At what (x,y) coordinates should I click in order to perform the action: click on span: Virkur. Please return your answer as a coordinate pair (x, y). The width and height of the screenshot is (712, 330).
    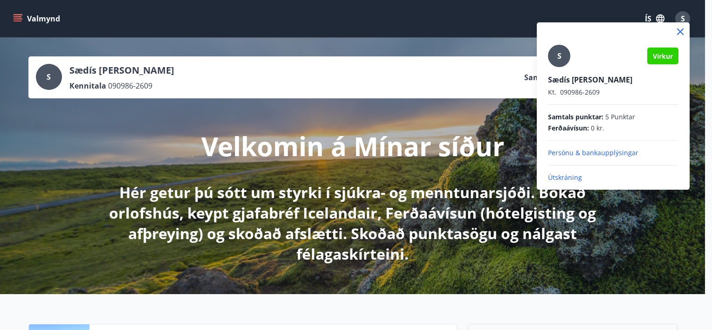
    Looking at the image, I should click on (663, 56).